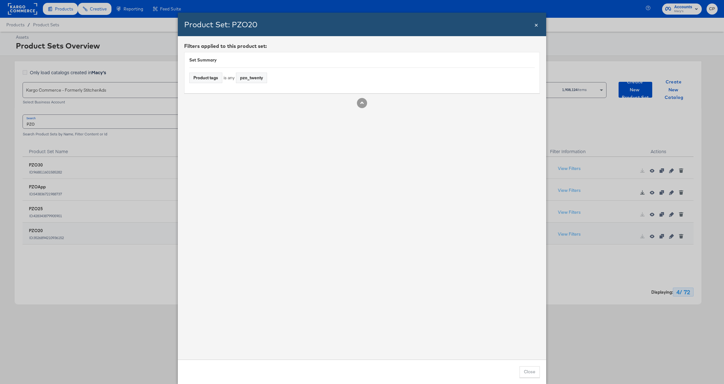 The image size is (724, 384). I want to click on div: Close, so click(536, 24).